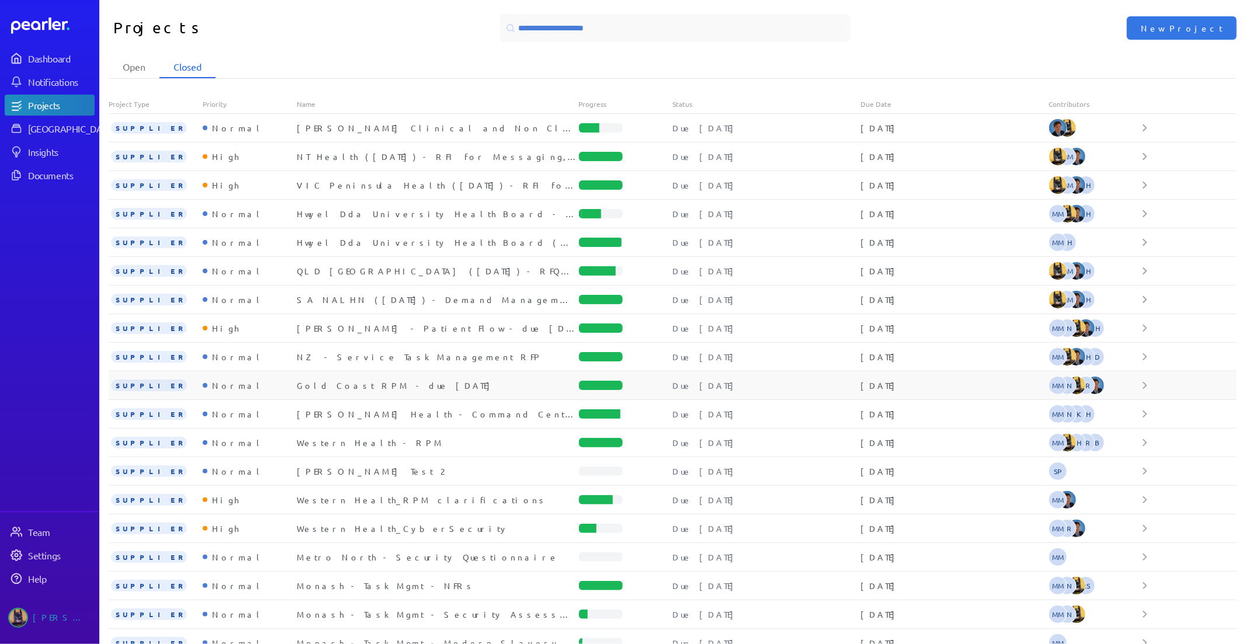 The width and height of the screenshot is (1246, 644). What do you see at coordinates (50, 152) in the screenshot?
I see `a: Insights` at bounding box center [50, 152].